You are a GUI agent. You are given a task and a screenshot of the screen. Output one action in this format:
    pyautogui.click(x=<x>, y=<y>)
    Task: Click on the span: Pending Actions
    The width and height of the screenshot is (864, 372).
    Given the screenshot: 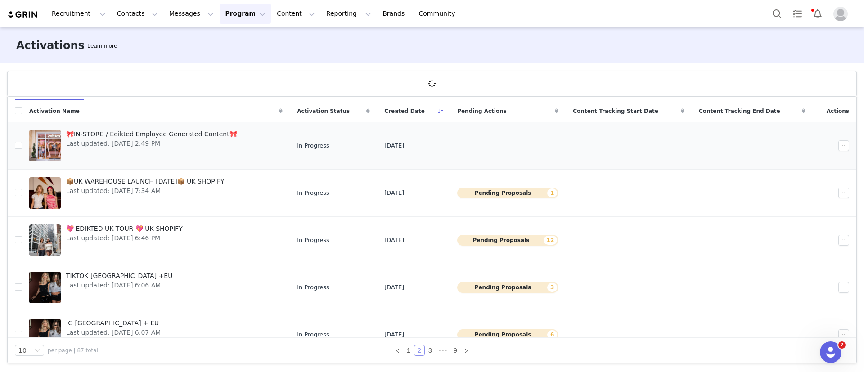 What is the action you would take?
    pyautogui.click(x=482, y=111)
    